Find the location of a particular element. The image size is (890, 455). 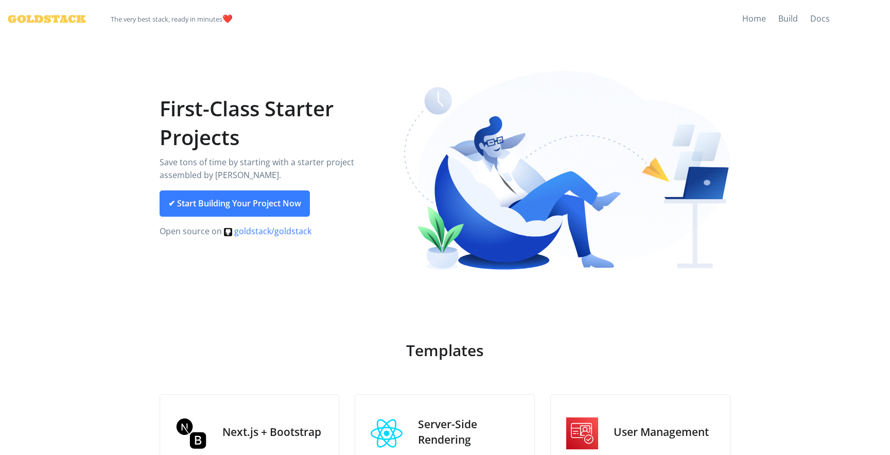

h3: Server-Side Rendering is located at coordinates (468, 432).